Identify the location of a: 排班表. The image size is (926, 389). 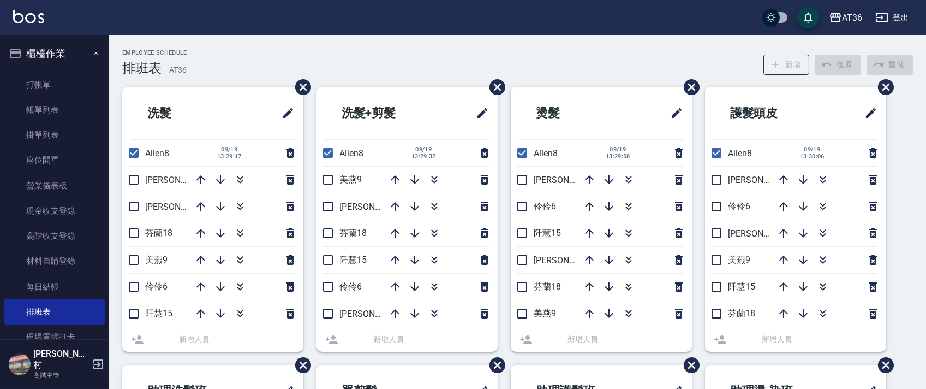
(55, 312).